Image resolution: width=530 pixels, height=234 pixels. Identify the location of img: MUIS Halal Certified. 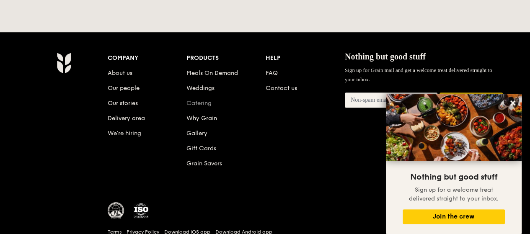
(116, 211).